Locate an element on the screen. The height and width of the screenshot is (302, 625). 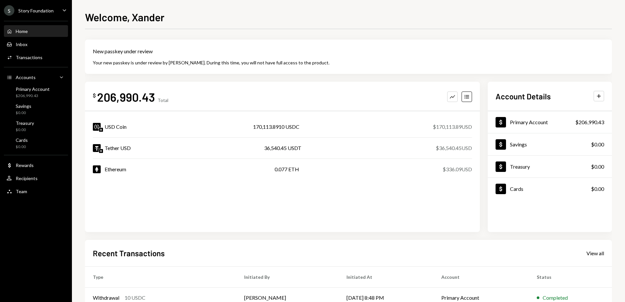
th: Initiated At is located at coordinates (386, 277).